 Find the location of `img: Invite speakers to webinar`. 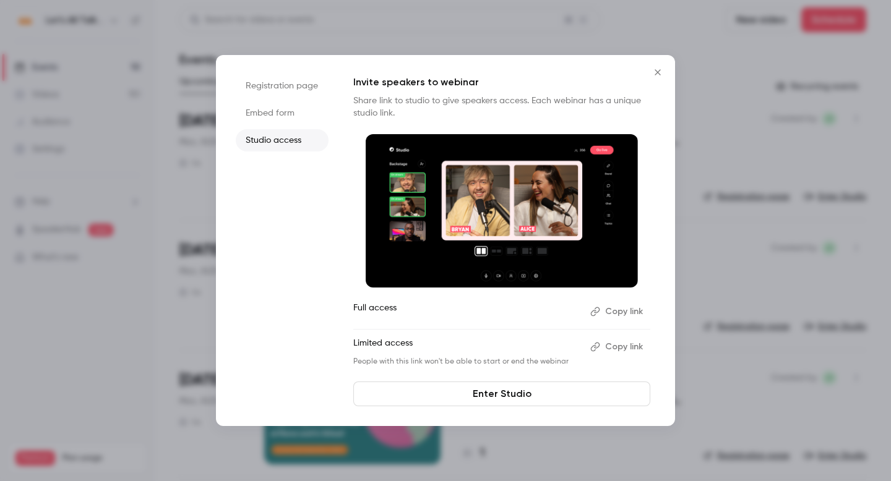

img: Invite speakers to webinar is located at coordinates (502, 211).